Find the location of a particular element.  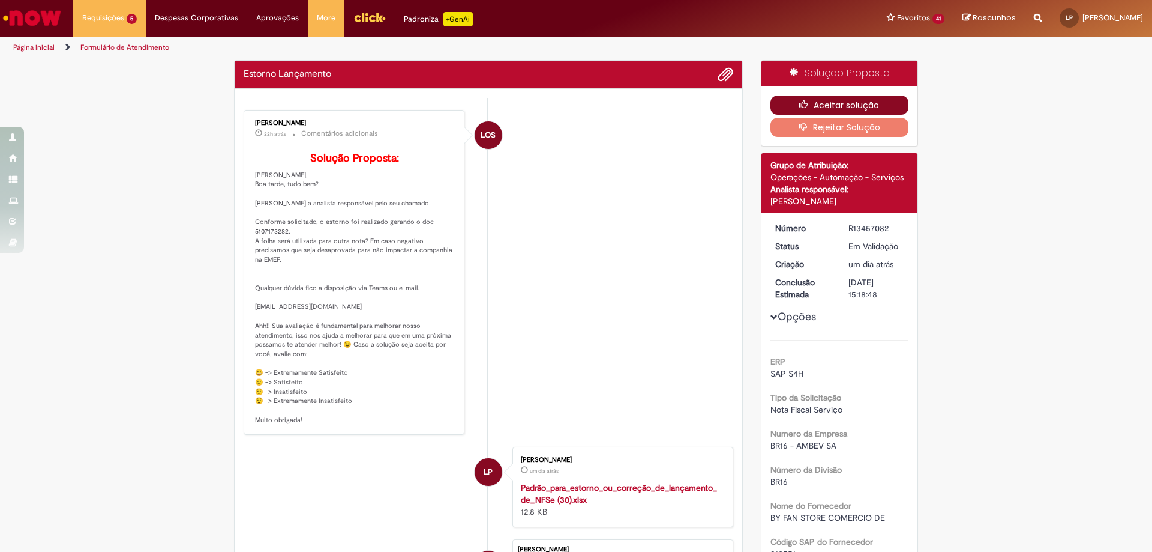

span: More is located at coordinates (326, 18).